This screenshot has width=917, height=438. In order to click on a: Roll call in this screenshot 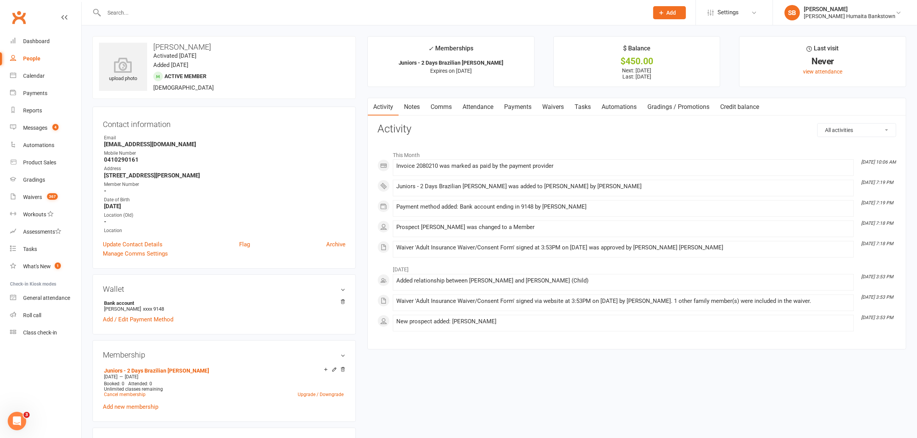, I will do `click(45, 315)`.